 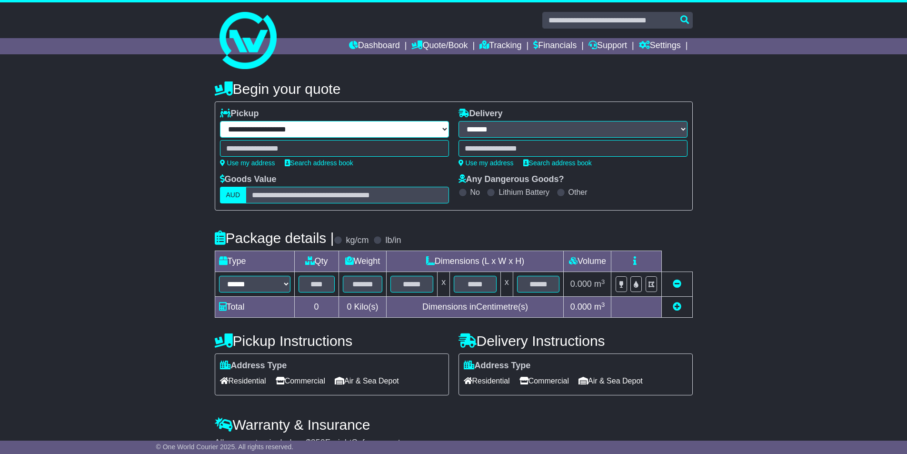 I want to click on a: Settings, so click(x=660, y=46).